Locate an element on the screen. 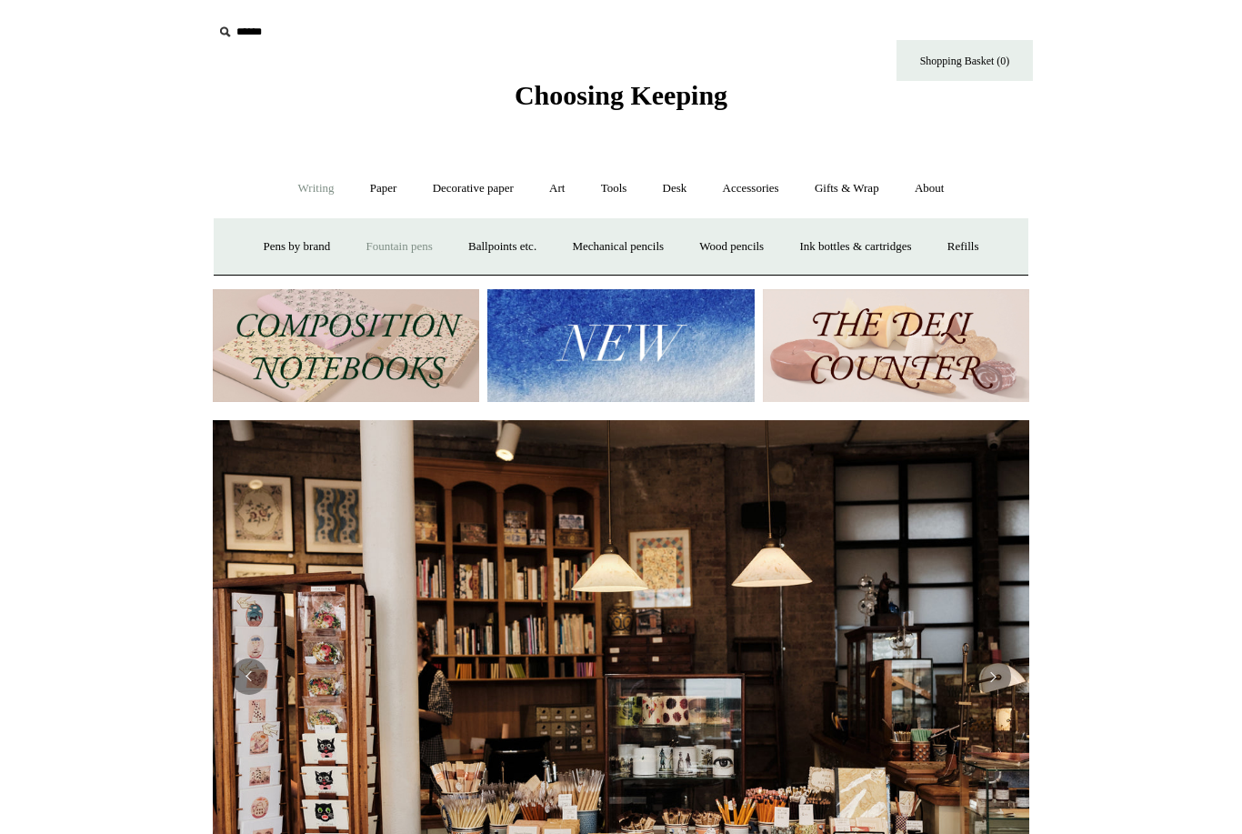 The height and width of the screenshot is (834, 1242). a: Writing is located at coordinates (316, 188).